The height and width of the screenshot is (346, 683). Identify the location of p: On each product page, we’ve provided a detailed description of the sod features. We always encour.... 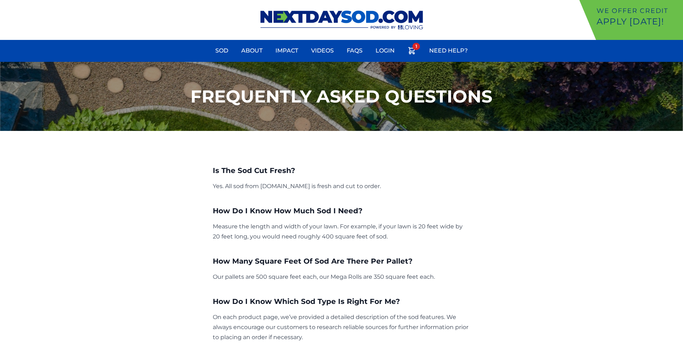
(341, 328).